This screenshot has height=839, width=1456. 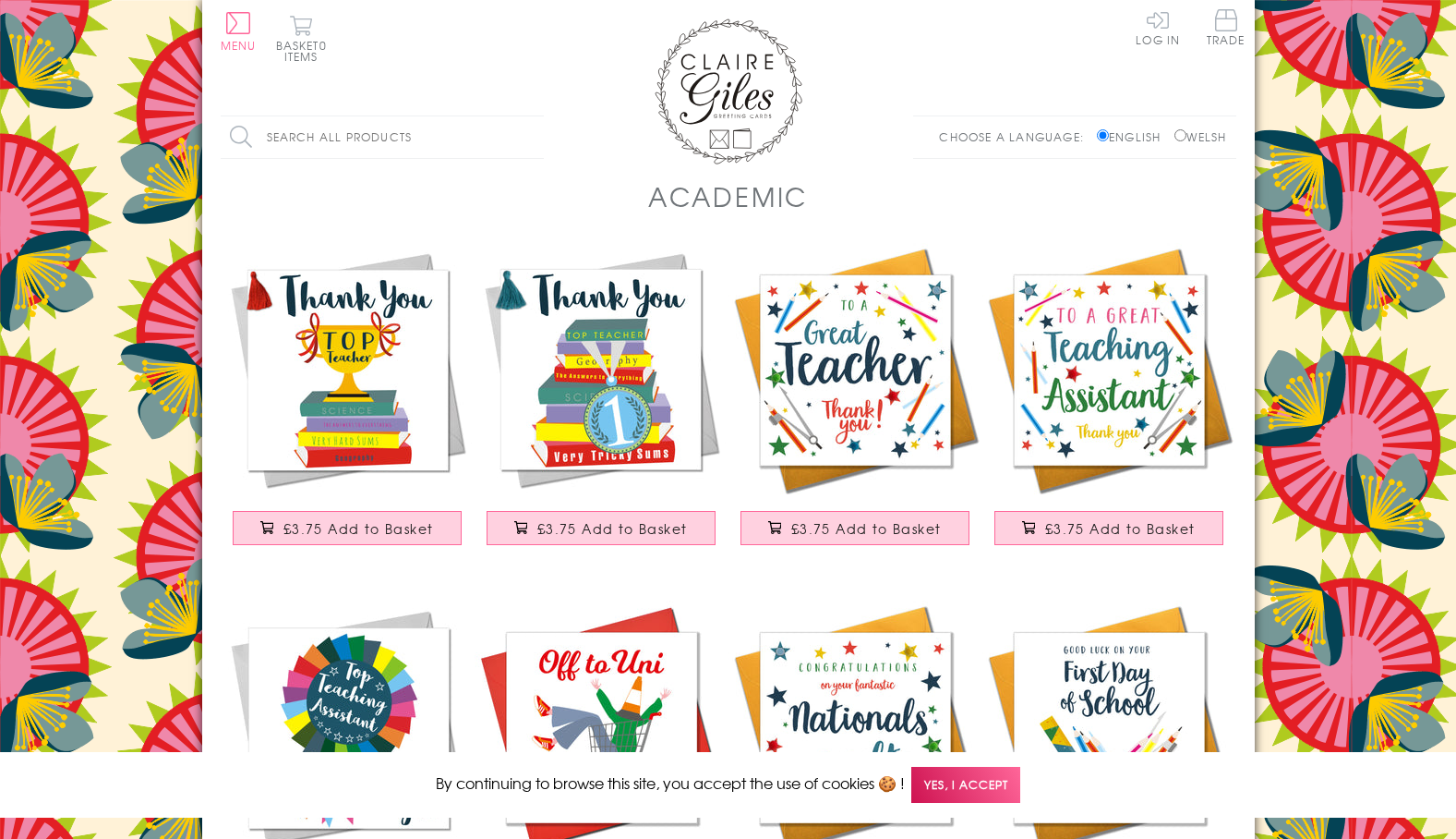 I want to click on input: English, so click(x=1102, y=135).